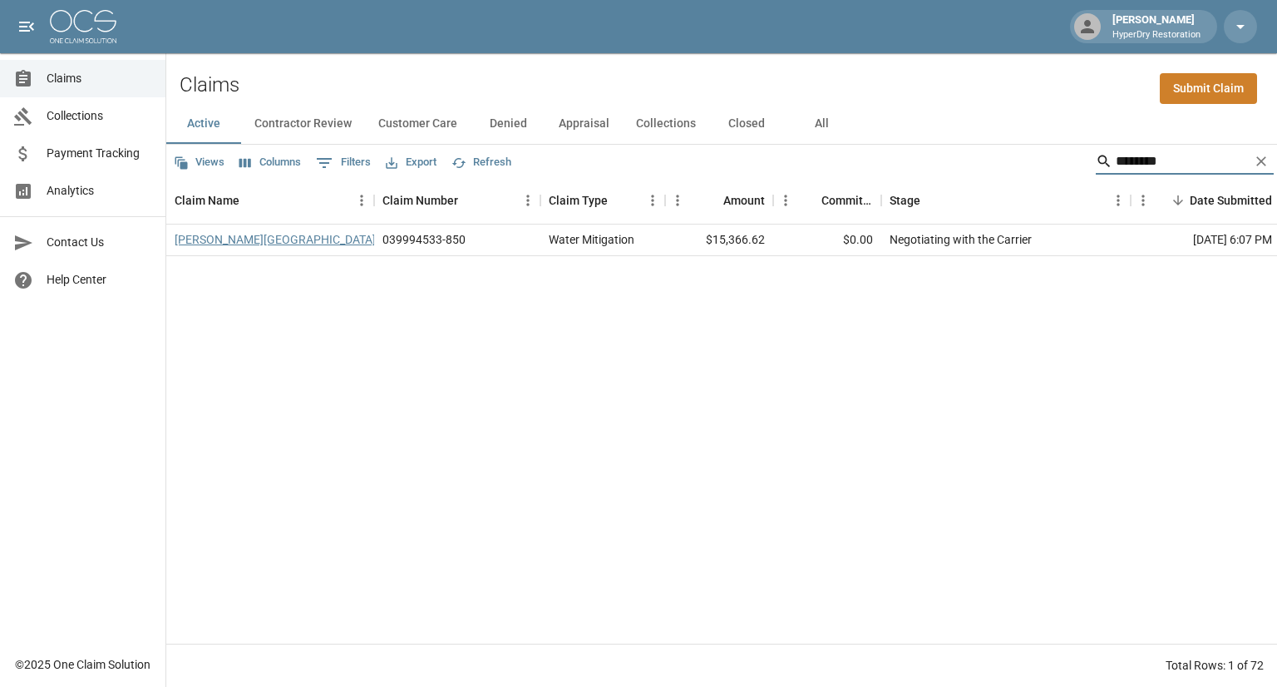  Describe the element at coordinates (343, 163) in the screenshot. I see `button: Show filters` at that location.